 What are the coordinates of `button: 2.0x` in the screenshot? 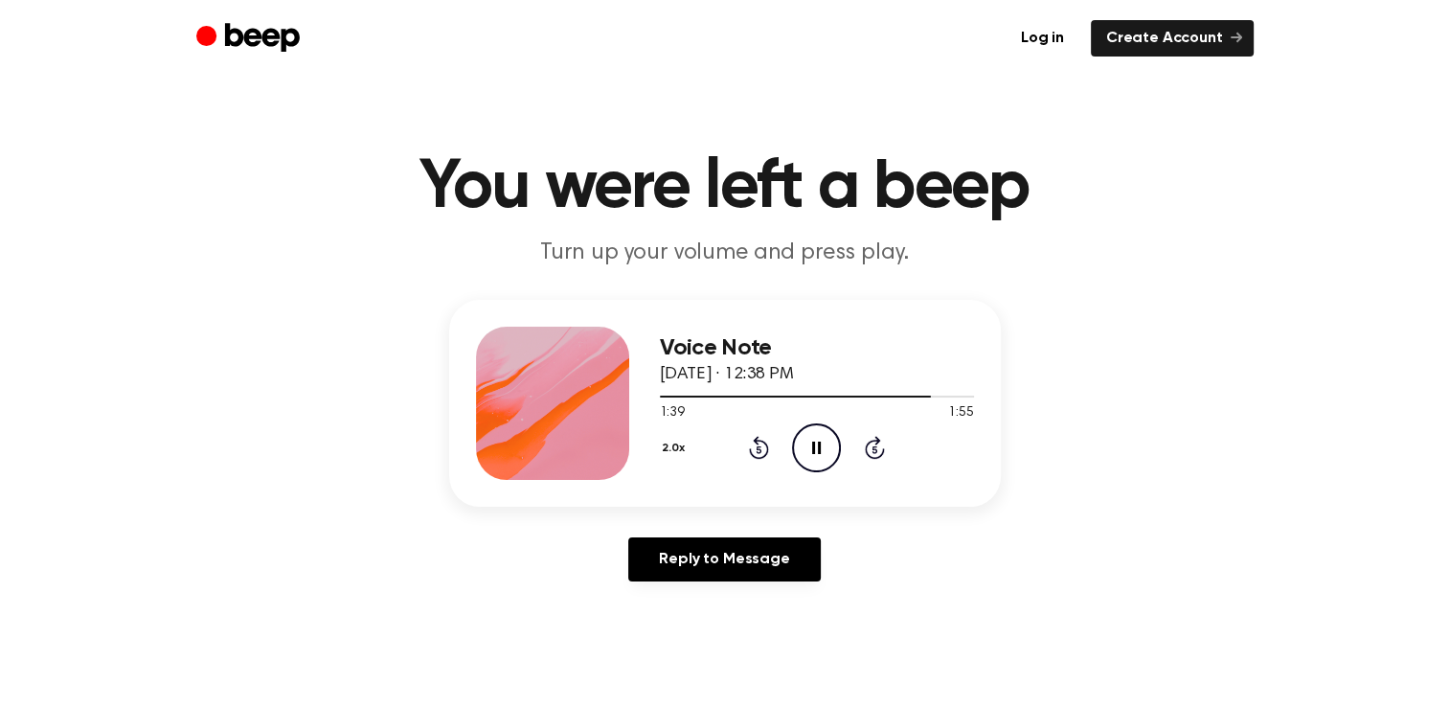 It's located at (676, 448).